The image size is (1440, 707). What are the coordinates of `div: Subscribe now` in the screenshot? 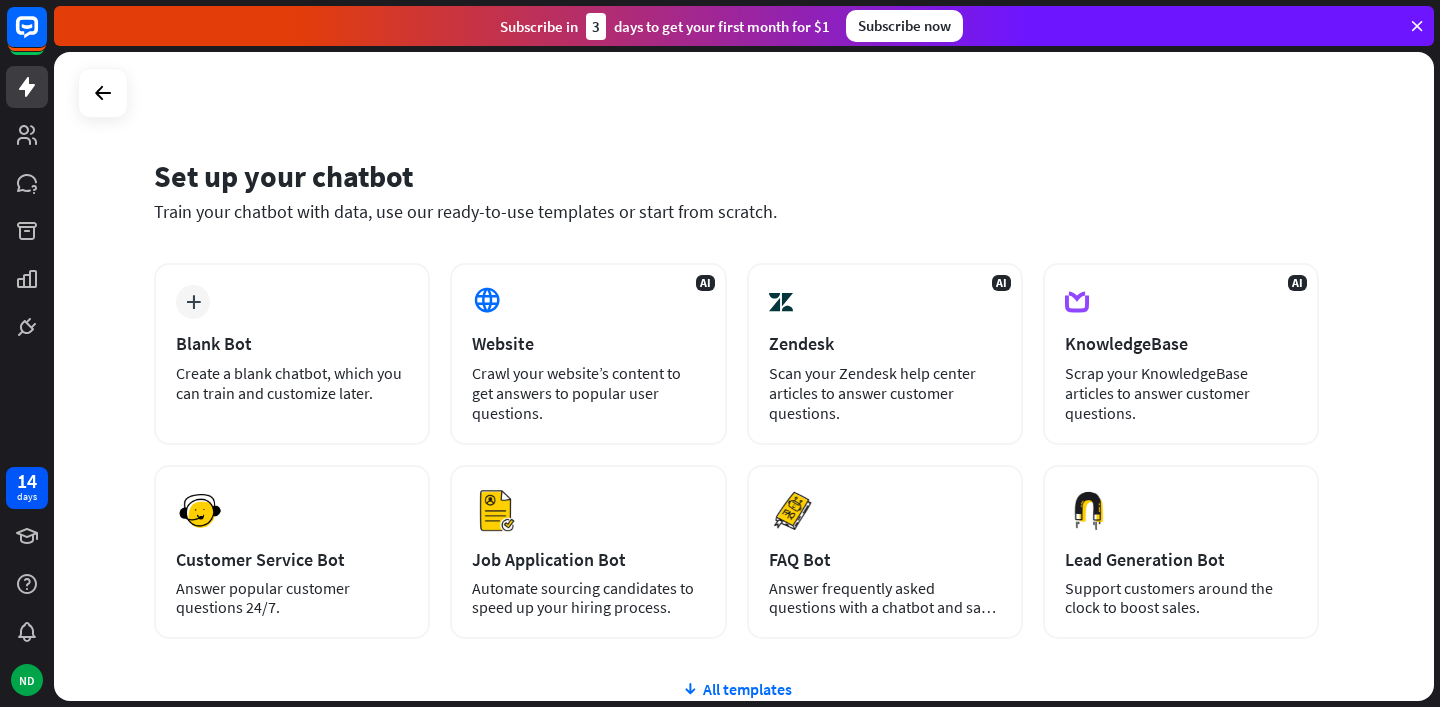 It's located at (904, 26).